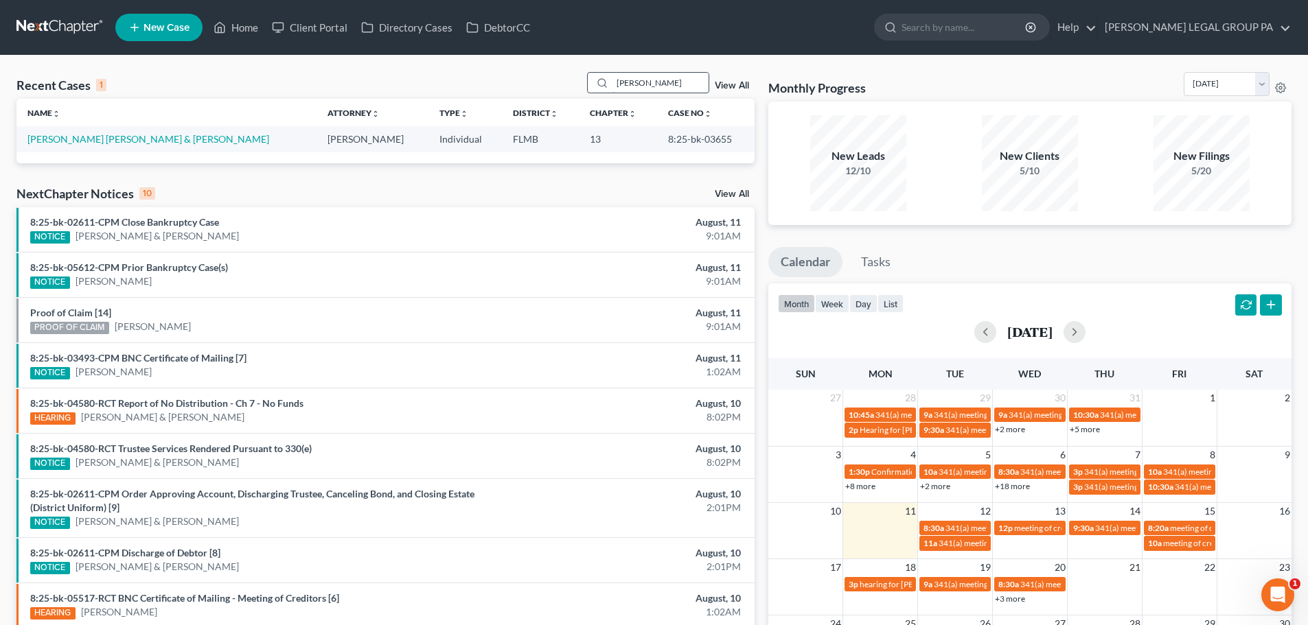  I want to click on span: 2, so click(1287, 398).